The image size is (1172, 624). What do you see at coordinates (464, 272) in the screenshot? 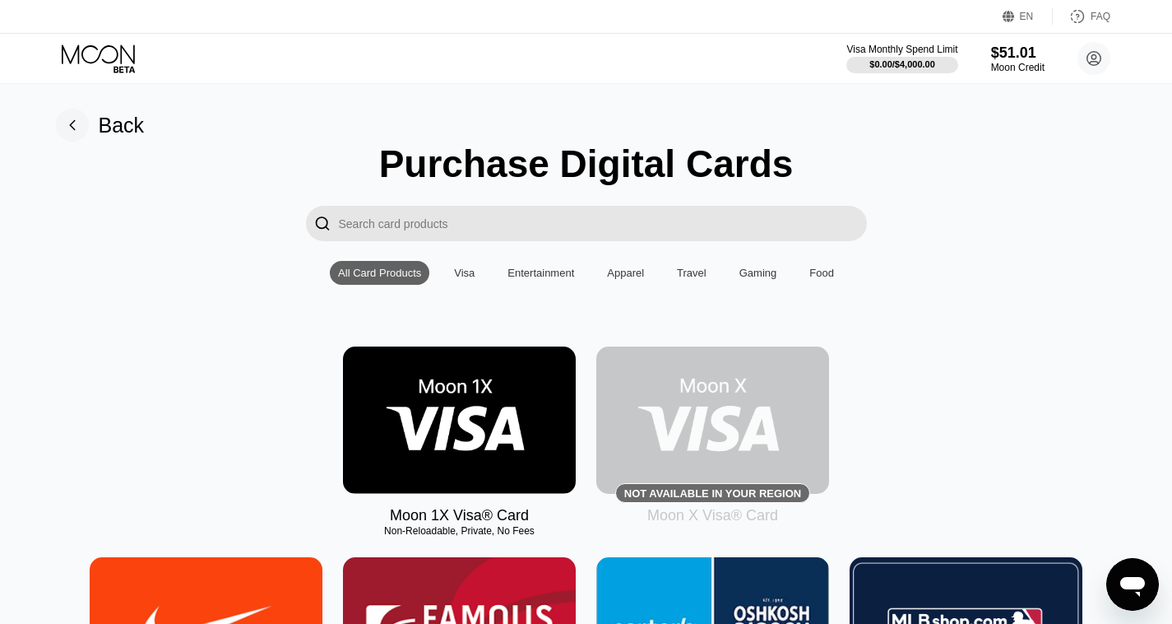
I see `div: Visa` at bounding box center [464, 272].